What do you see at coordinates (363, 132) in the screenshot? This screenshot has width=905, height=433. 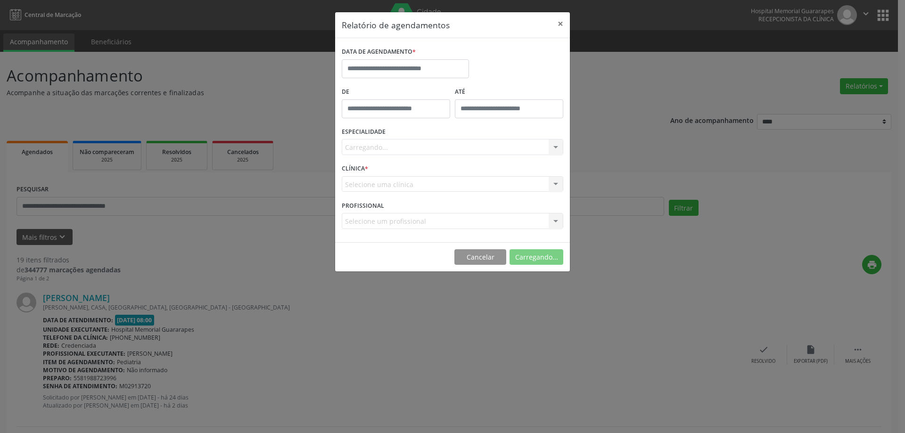 I see `label: ESPECIALIDADE` at bounding box center [363, 132].